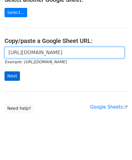  What do you see at coordinates (12, 76) in the screenshot?
I see `input: Next` at bounding box center [12, 76].